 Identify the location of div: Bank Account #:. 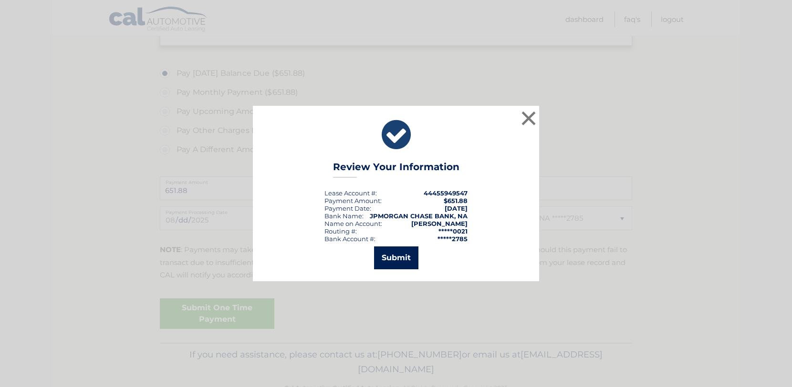
(350, 239).